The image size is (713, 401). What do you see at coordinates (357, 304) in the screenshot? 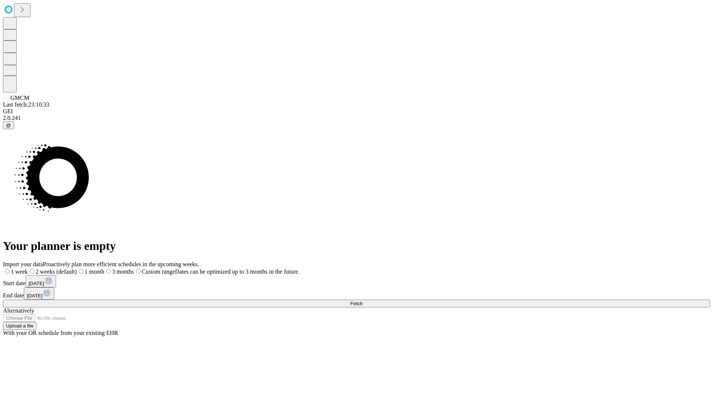
I see `button: Fetch` at bounding box center [357, 304].